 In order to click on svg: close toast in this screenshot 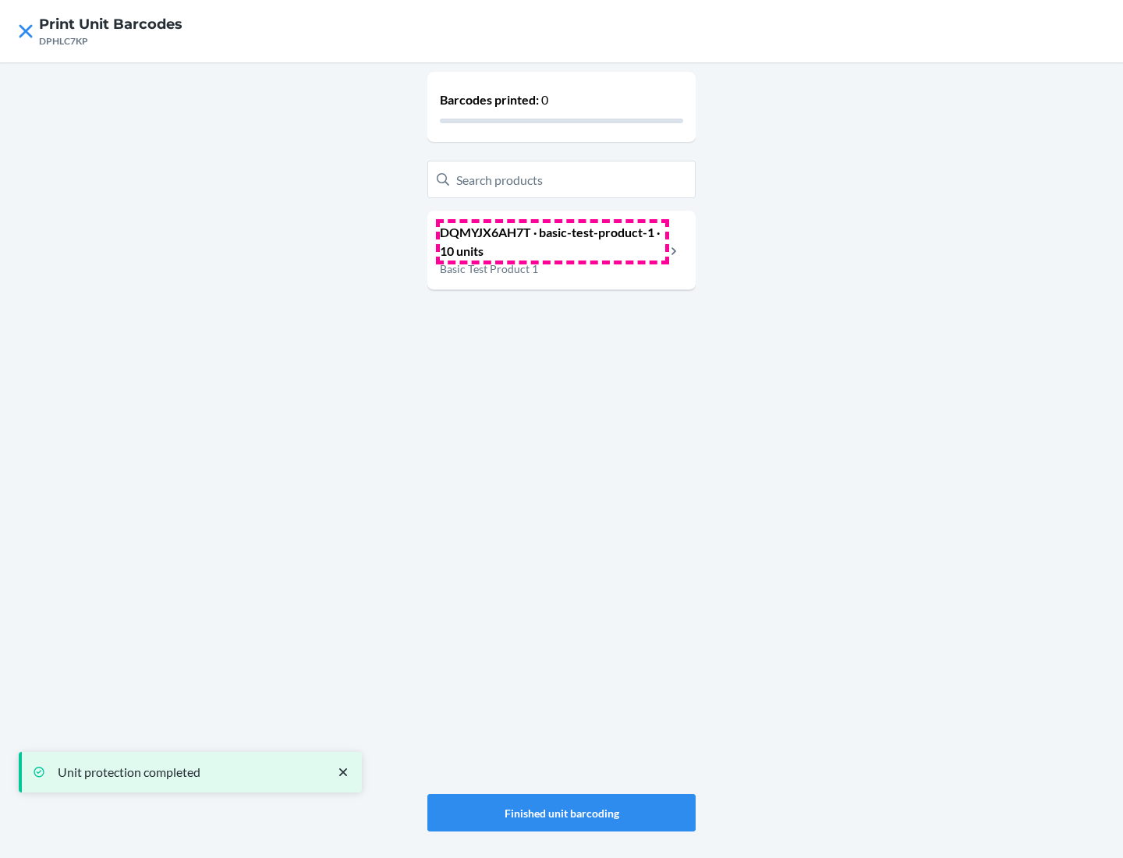, I will do `click(343, 772)`.